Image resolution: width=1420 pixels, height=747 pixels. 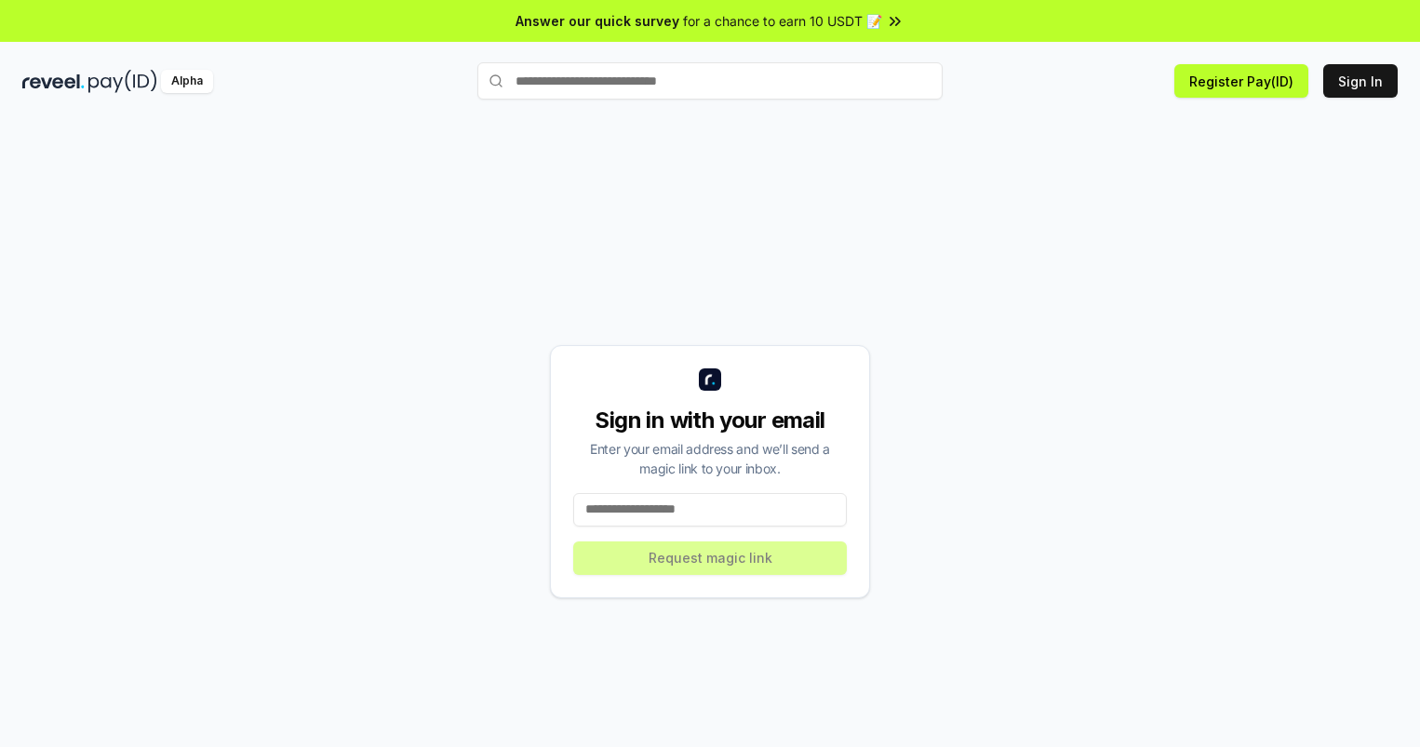 What do you see at coordinates (187, 81) in the screenshot?
I see `div: Alpha` at bounding box center [187, 81].